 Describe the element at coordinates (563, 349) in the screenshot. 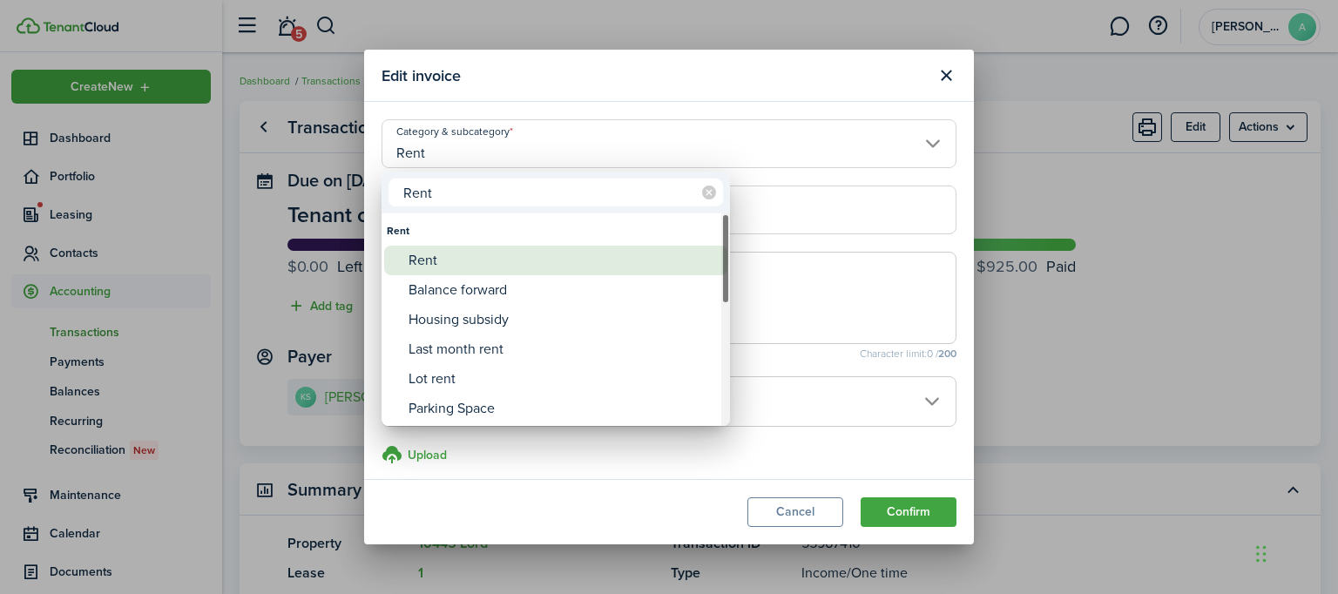

I see `div: Last month rent` at that location.